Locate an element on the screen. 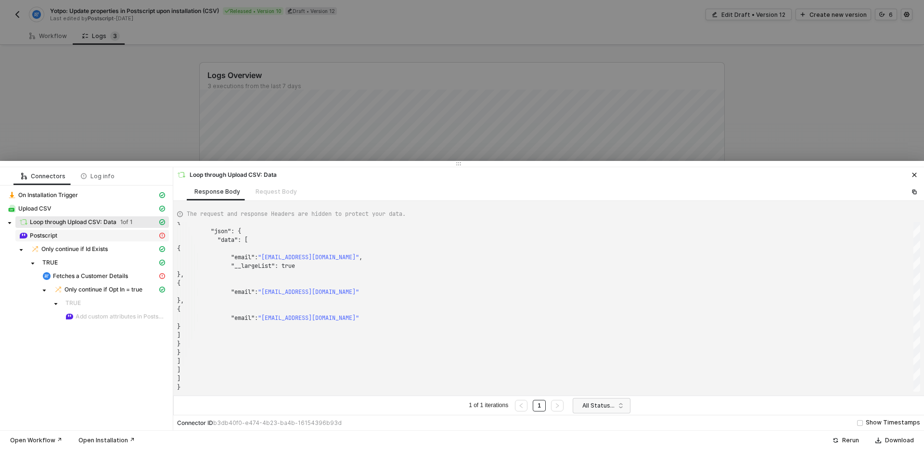 The width and height of the screenshot is (924, 450). div: Download is located at coordinates (900, 440).